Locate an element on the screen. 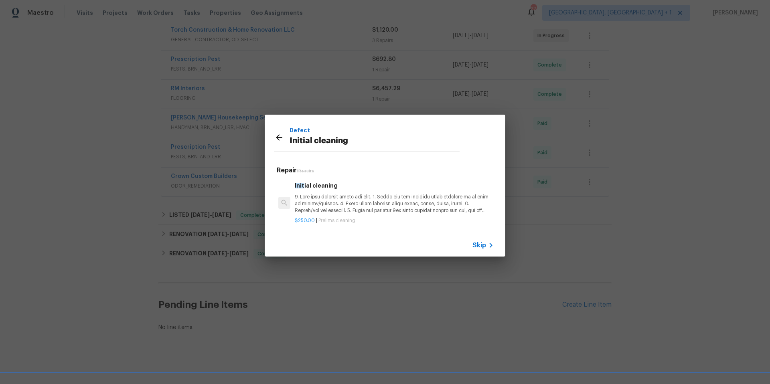  h6: ial cleaning is located at coordinates (394, 186).